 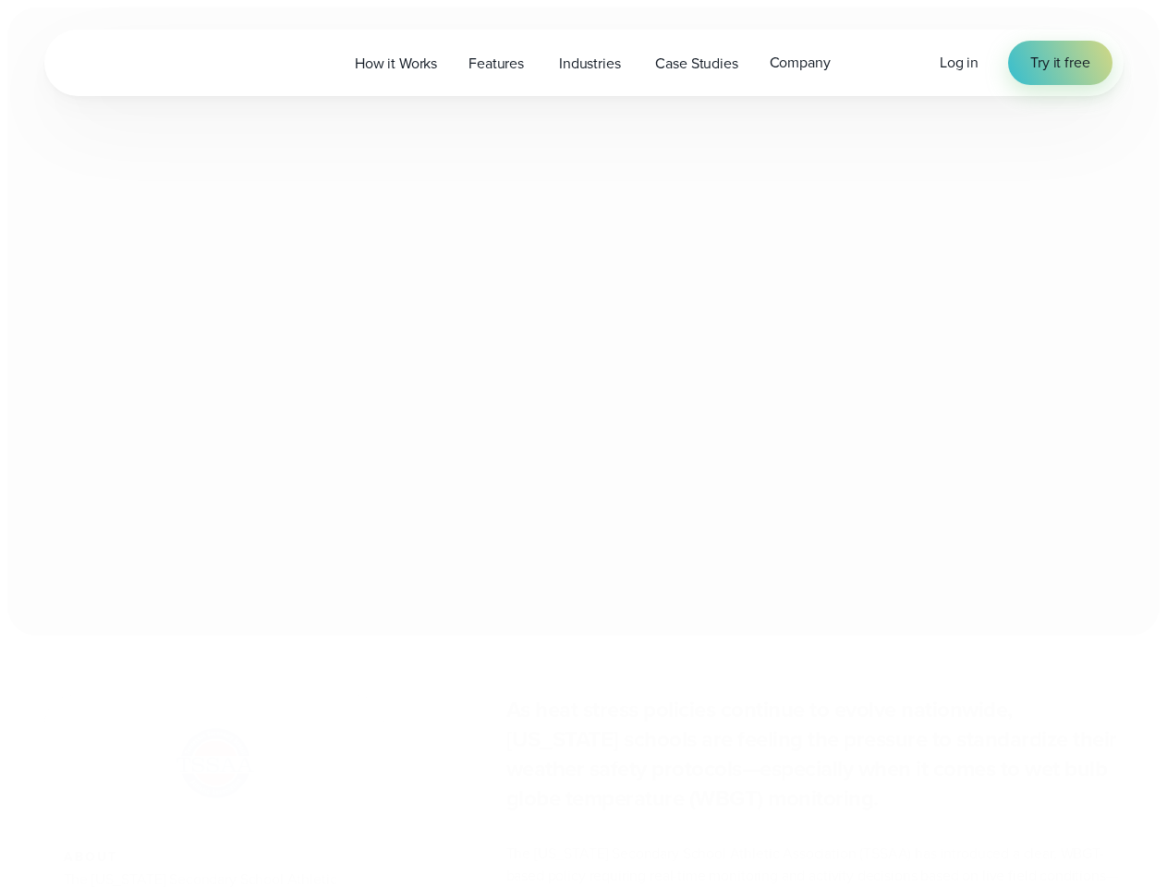 What do you see at coordinates (1060, 63) in the screenshot?
I see `a: Try it free` at bounding box center [1060, 63].